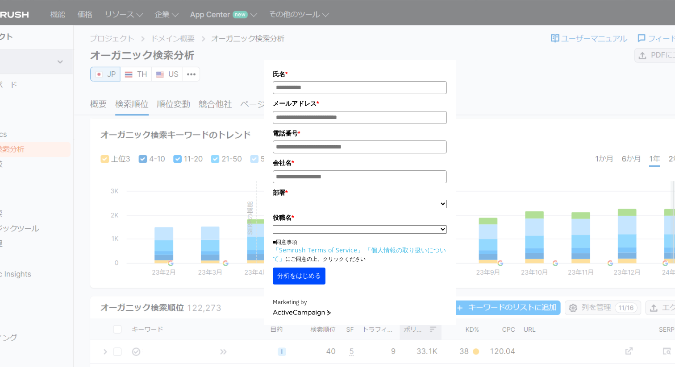 This screenshot has height=367, width=675. What do you see at coordinates (360, 163) in the screenshot?
I see `label: 会社名` at bounding box center [360, 163].